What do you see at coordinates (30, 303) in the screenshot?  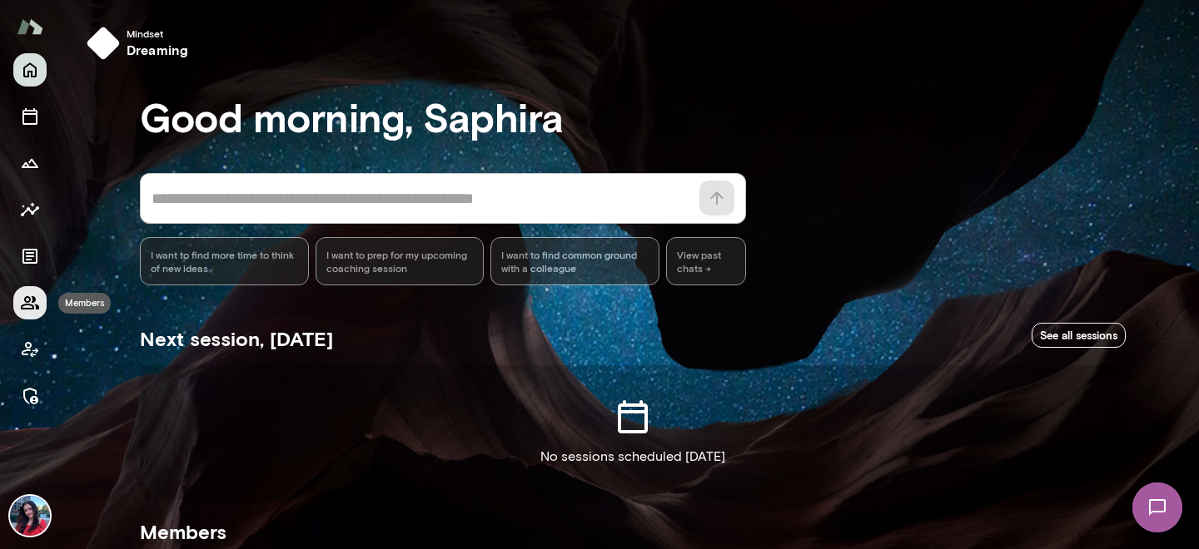 I see `button: Members` at bounding box center [30, 303].